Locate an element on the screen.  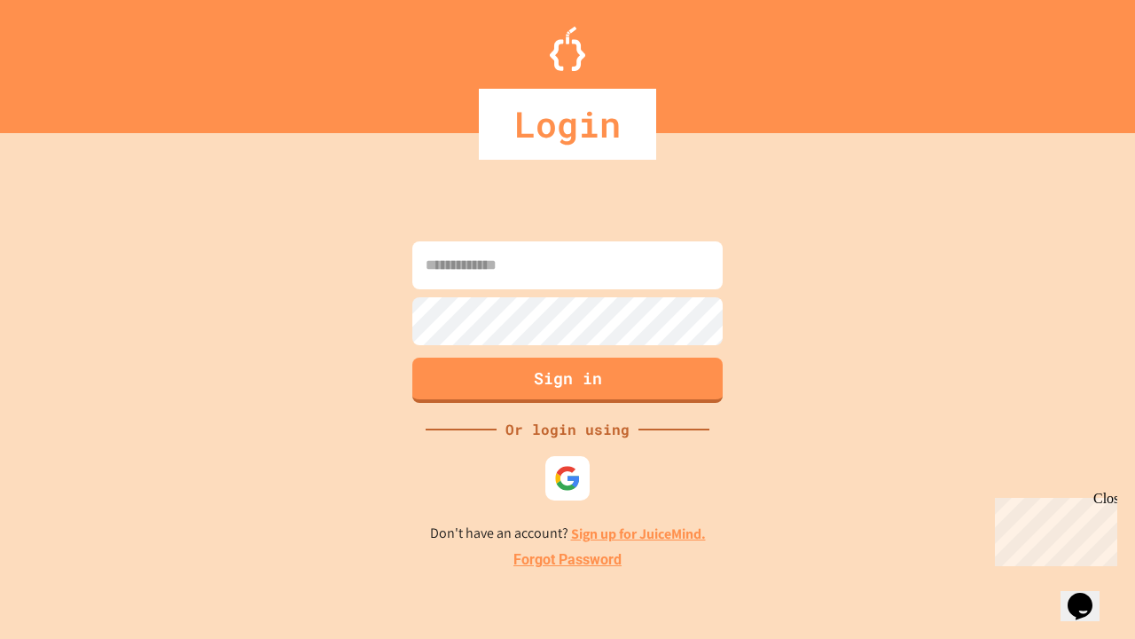
img: Logo.svg is located at coordinates (568, 49).